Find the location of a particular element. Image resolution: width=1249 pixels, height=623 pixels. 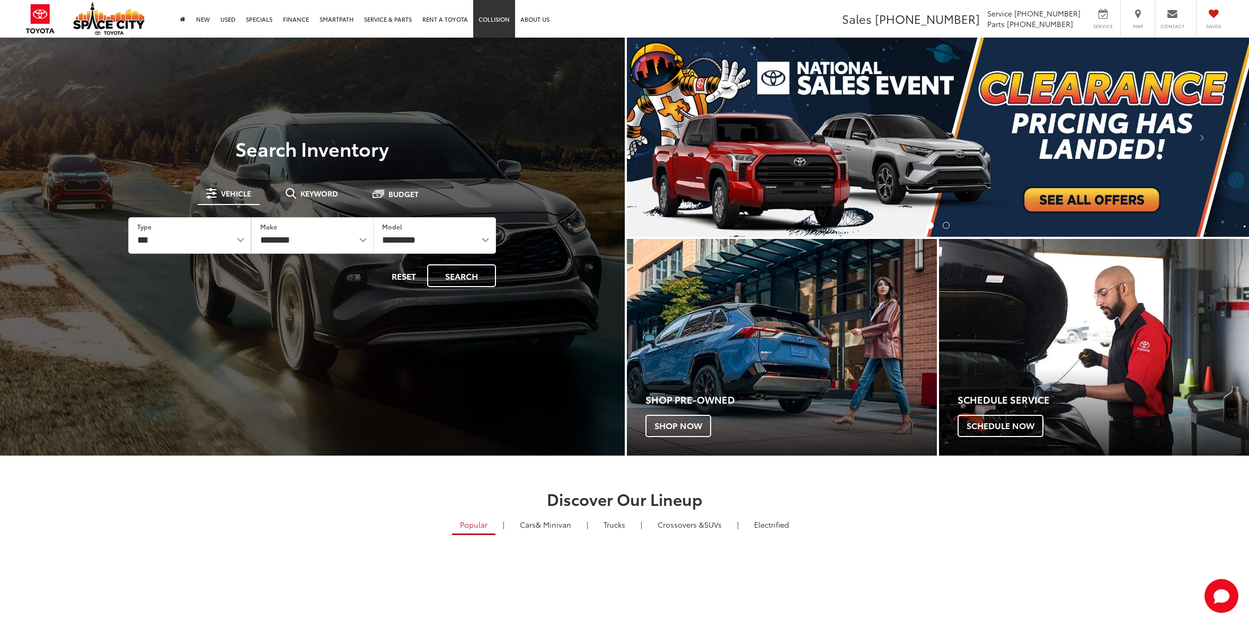

button: Click to view previous picture. is located at coordinates (673, 137).